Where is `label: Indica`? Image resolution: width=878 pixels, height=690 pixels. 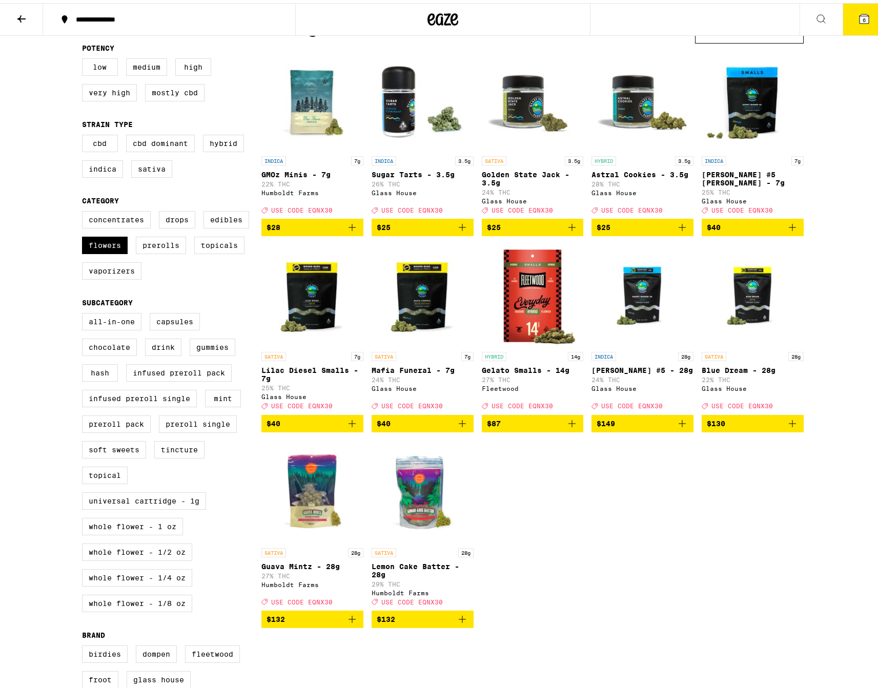 label: Indica is located at coordinates (102, 166).